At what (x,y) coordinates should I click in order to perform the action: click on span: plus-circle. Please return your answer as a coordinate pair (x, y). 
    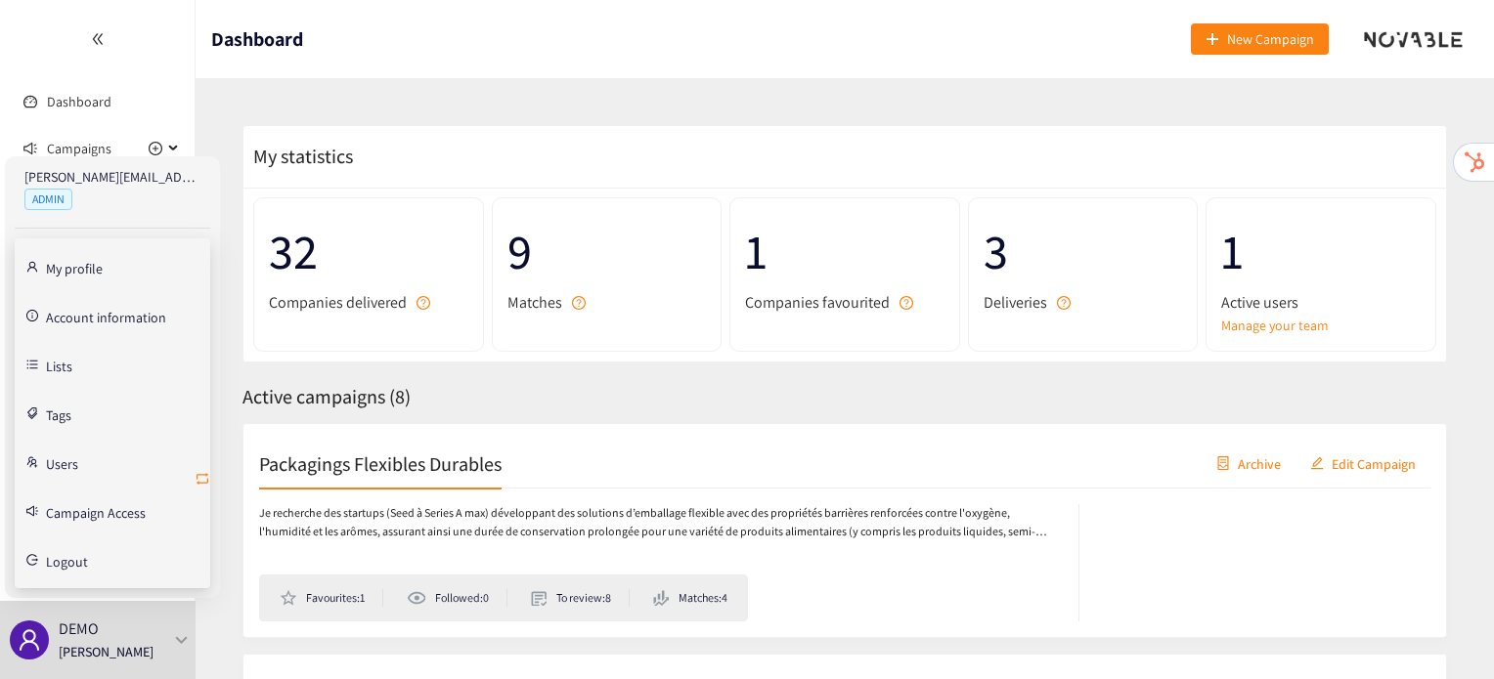
    Looking at the image, I should click on (155, 149).